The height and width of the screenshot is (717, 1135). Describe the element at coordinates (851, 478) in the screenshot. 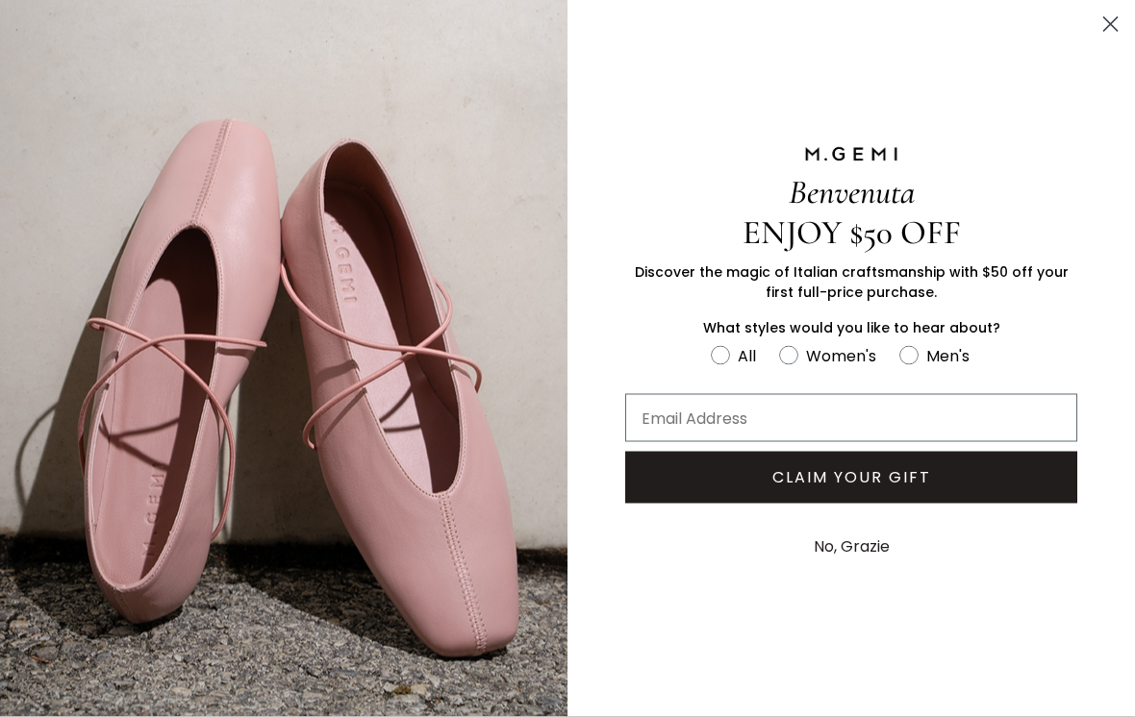

I see `button: CLAIM YOUR GIFT` at that location.